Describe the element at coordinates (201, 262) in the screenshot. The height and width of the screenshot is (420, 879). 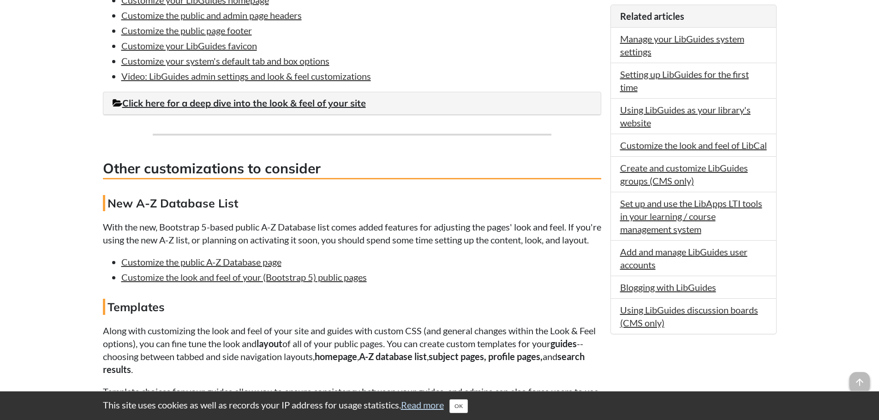
I see `a: Customize the public A-Z Database page` at that location.